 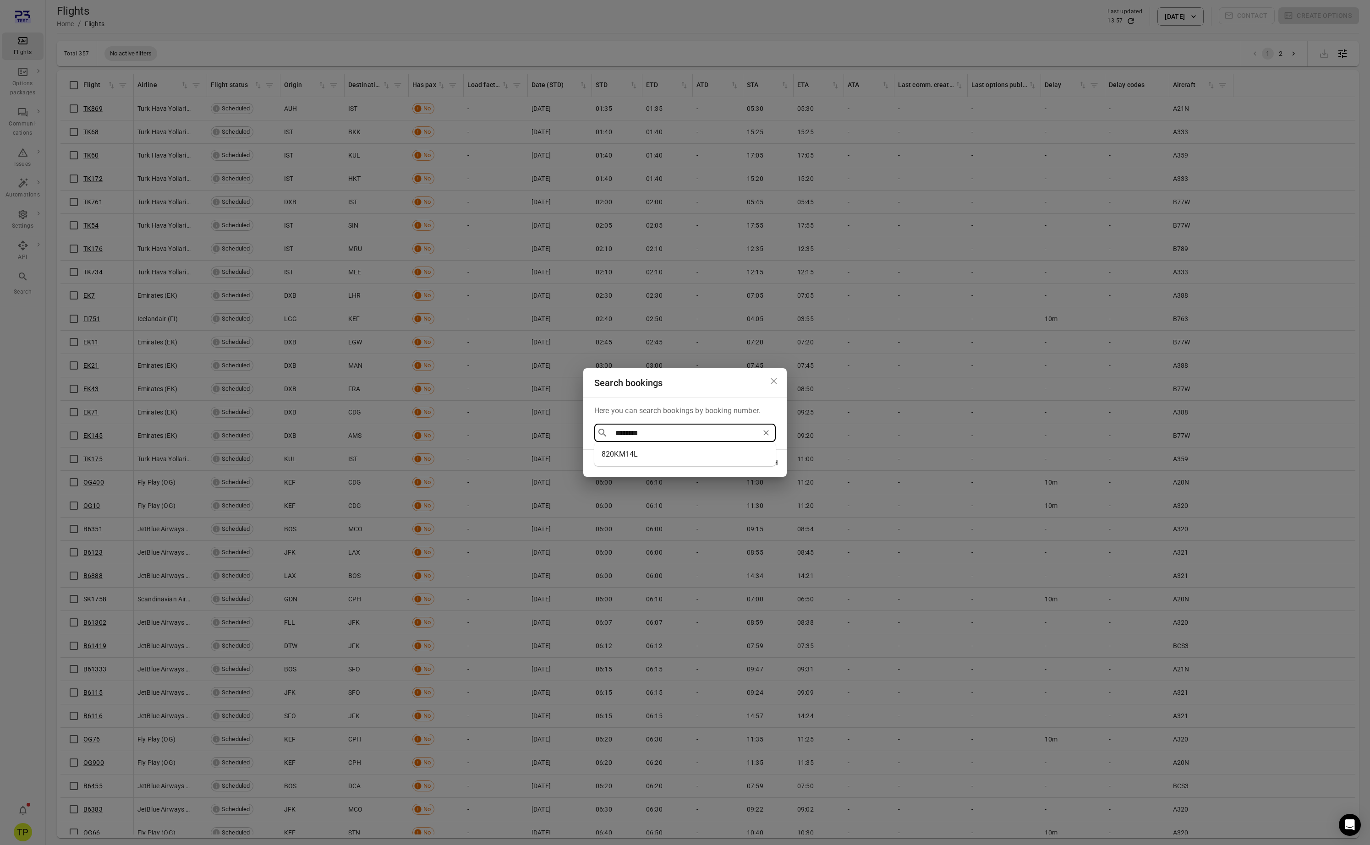 I want to click on p: Here you can search bookings by booking number., so click(x=685, y=411).